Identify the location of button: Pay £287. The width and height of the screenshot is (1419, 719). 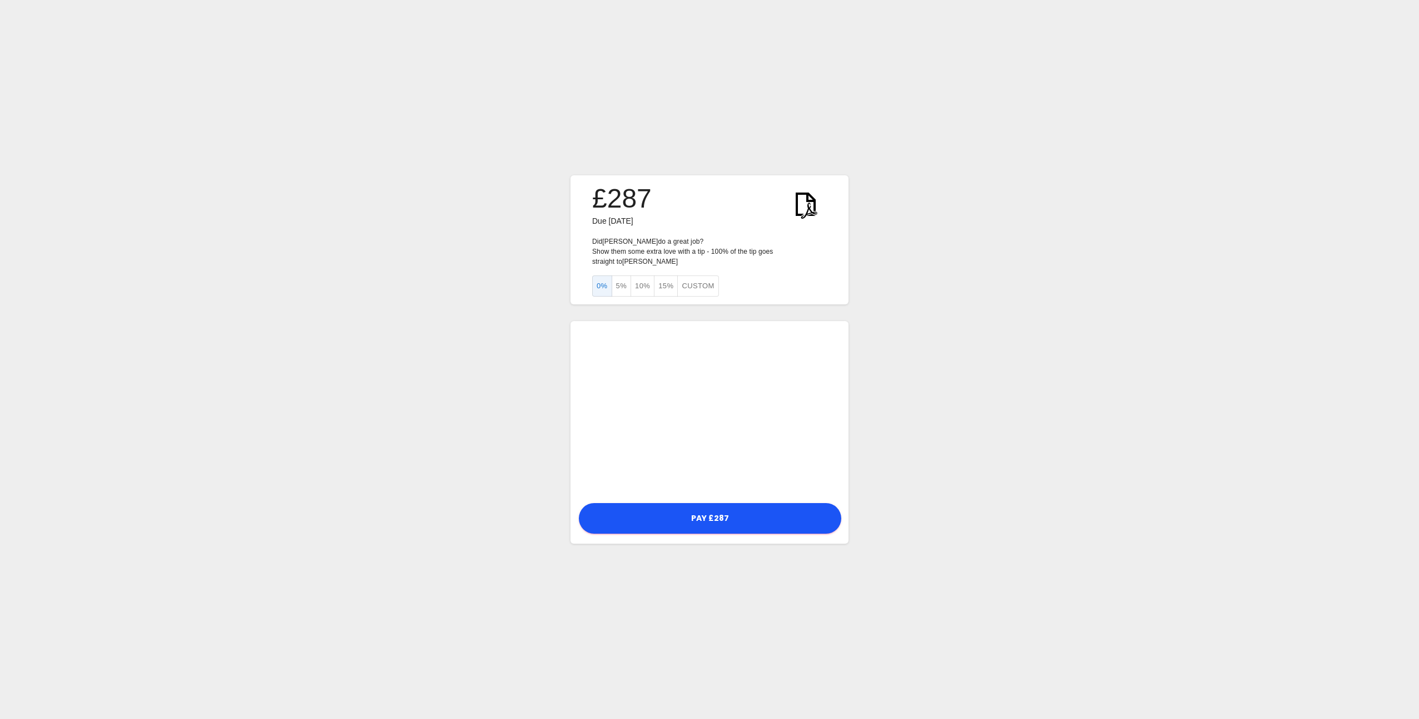
(710, 518).